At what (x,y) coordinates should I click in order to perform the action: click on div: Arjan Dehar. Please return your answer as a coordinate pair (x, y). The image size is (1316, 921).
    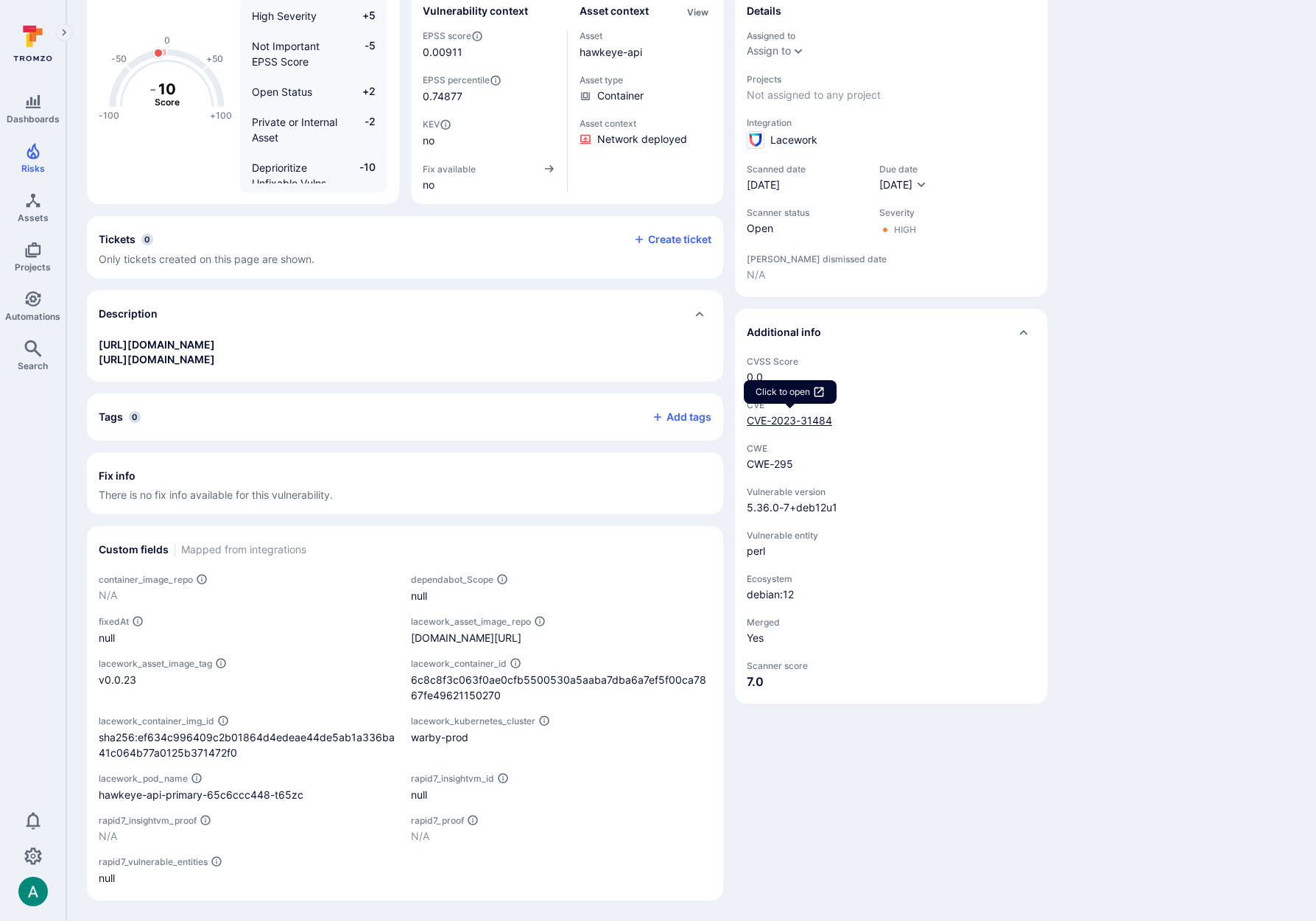
    Looking at the image, I should click on (33, 892).